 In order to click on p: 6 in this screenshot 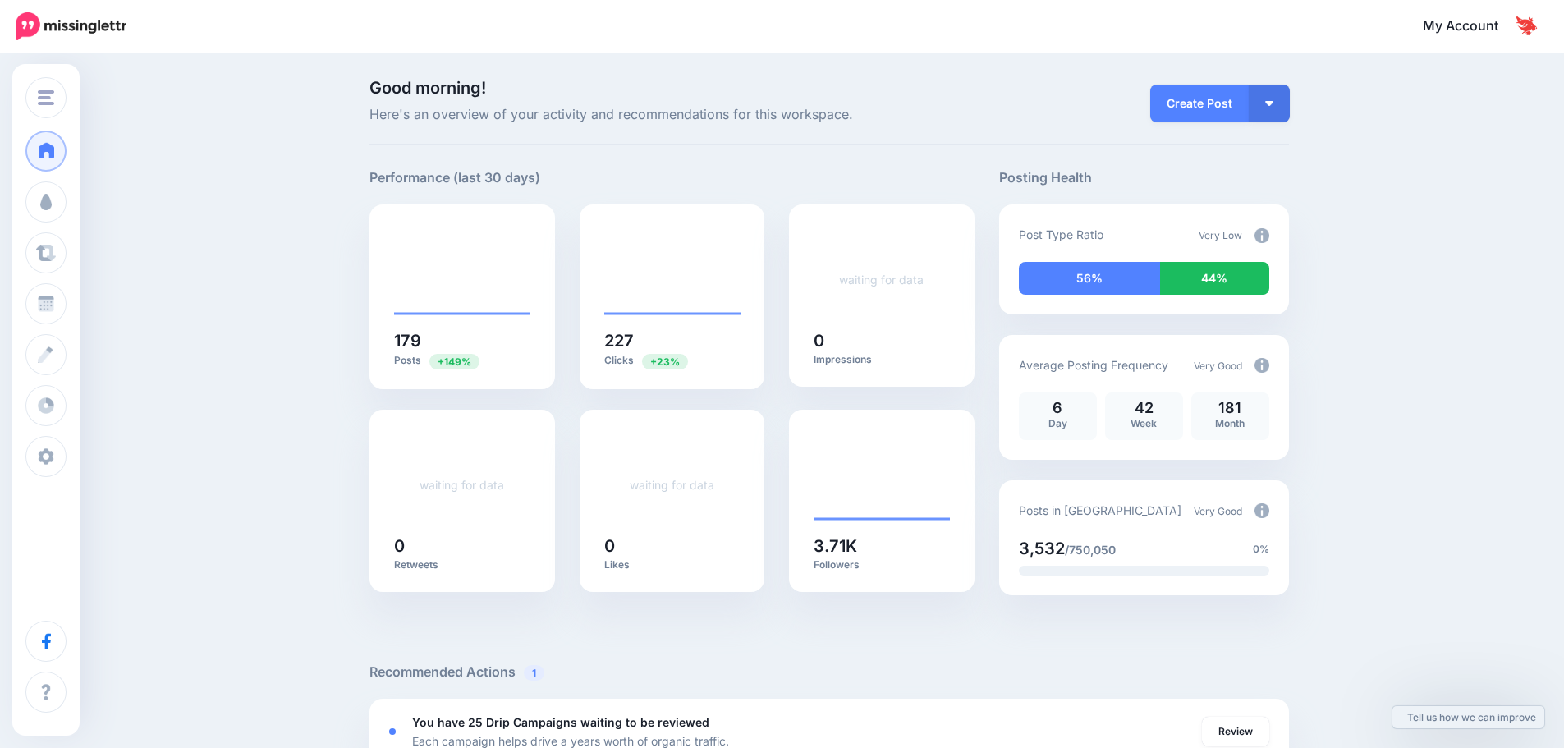, I will do `click(1058, 408)`.